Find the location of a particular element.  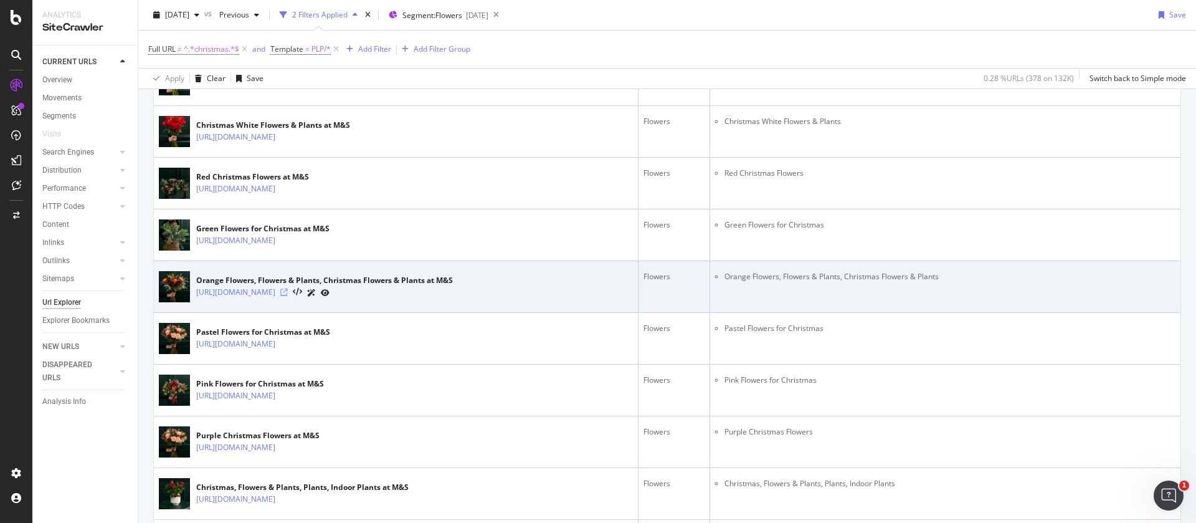

div: Clear is located at coordinates (216, 78).